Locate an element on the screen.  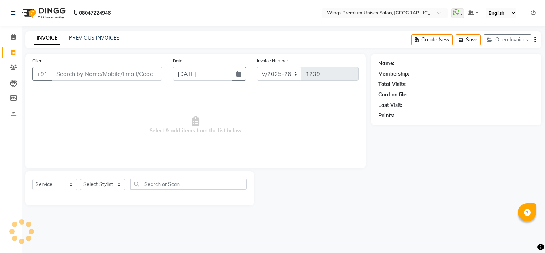
button: Save is located at coordinates (468, 40).